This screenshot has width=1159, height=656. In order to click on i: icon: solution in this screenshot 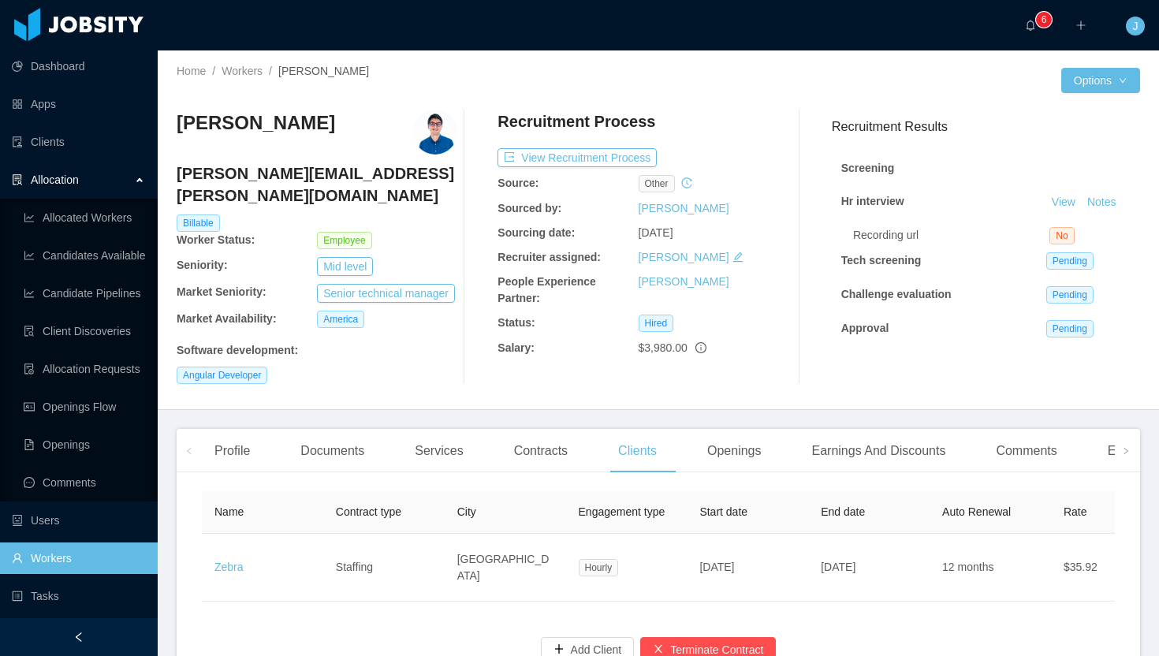, I will do `click(17, 180)`.